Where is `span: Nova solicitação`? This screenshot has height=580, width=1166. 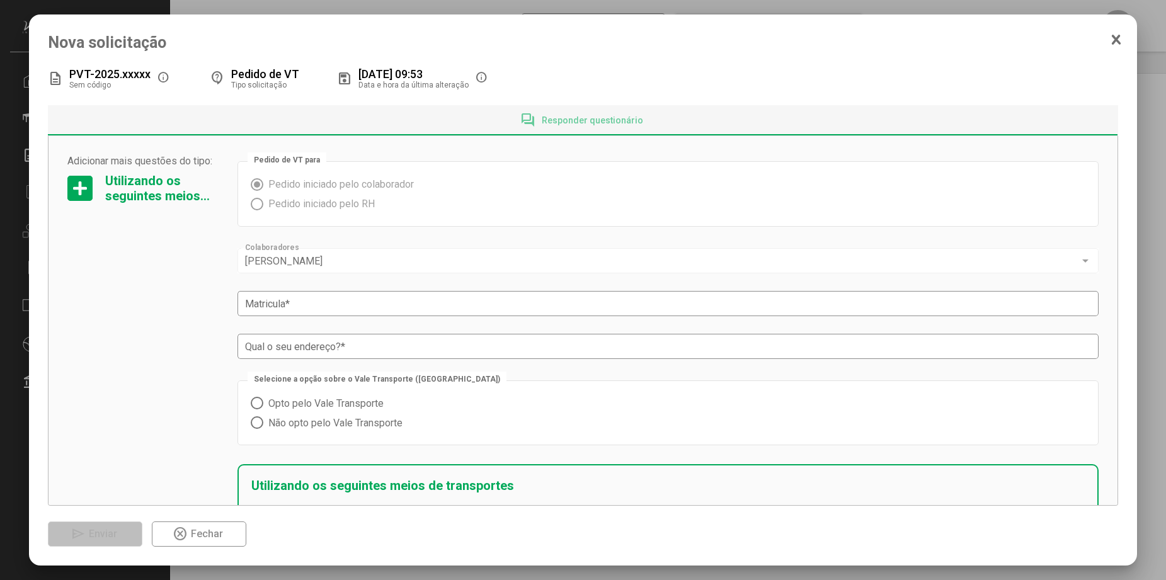 span: Nova solicitação is located at coordinates (583, 42).